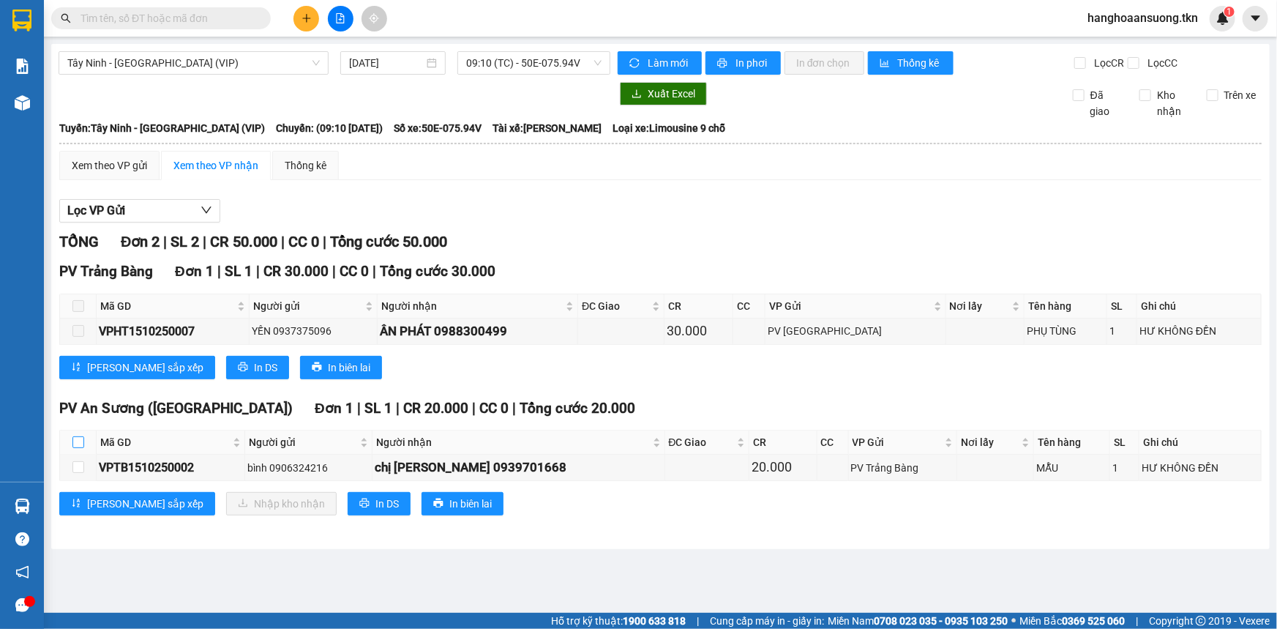 The image size is (1277, 629). What do you see at coordinates (22, 66) in the screenshot?
I see `img: solution-icon` at bounding box center [22, 66].